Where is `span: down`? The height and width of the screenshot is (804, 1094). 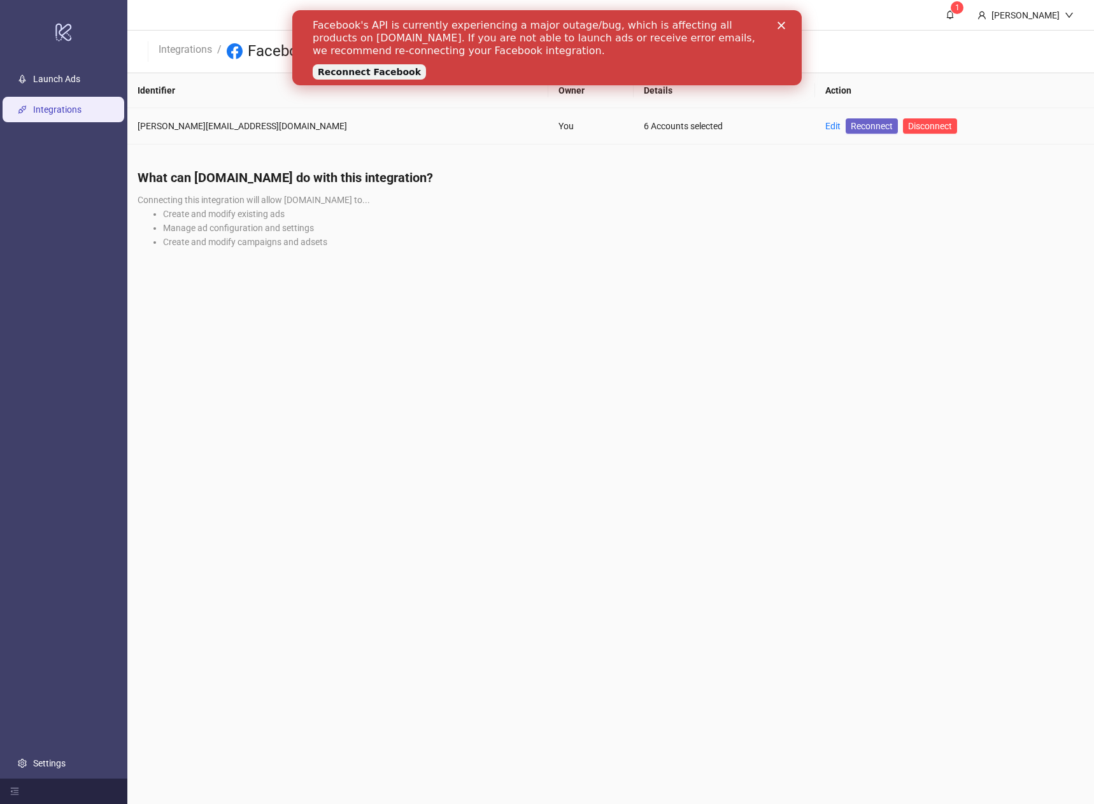 span: down is located at coordinates (1069, 15).